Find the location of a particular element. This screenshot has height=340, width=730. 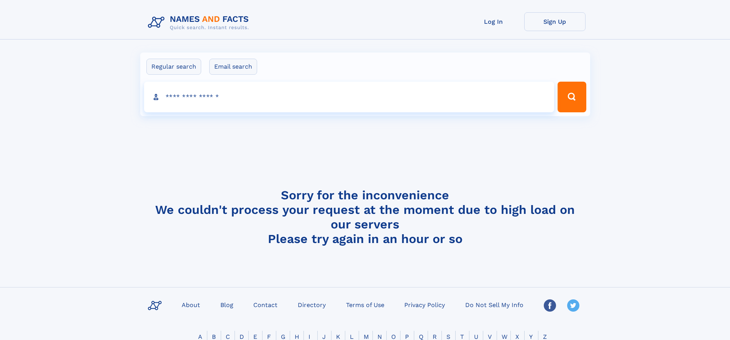

img: Logo Names and Facts is located at coordinates (200, 23).